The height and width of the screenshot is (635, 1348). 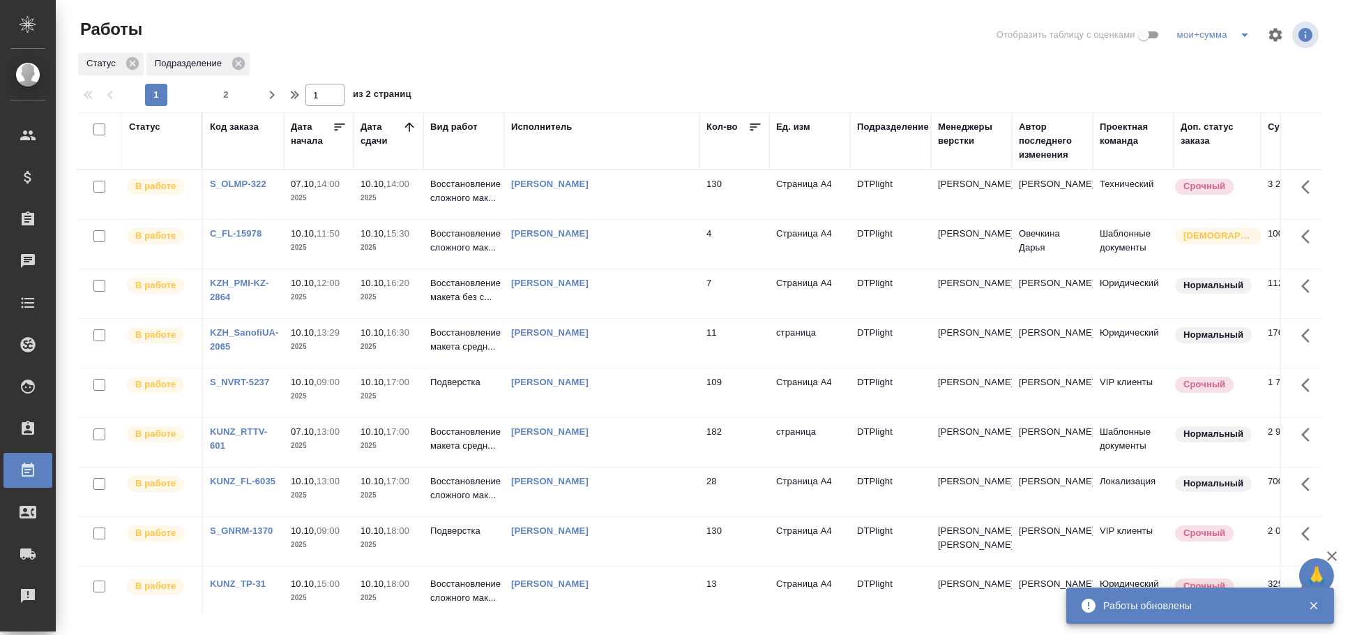 What do you see at coordinates (1296, 594) in the screenshot?
I see `td: 325,00 ₽` at bounding box center [1296, 594].